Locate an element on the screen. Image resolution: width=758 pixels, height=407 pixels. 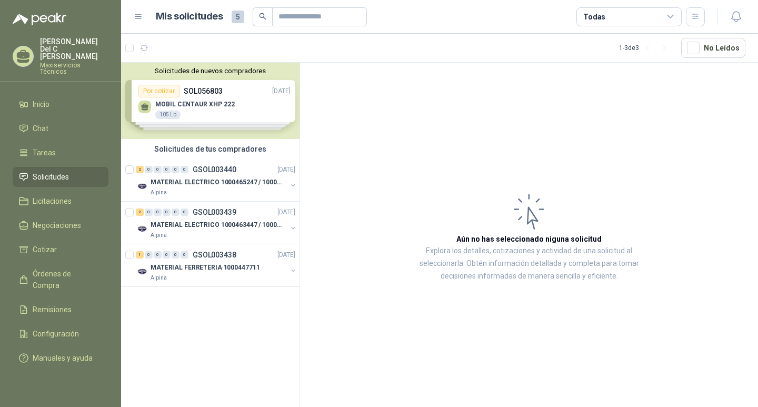
a: Remisiones is located at coordinates (61, 309).